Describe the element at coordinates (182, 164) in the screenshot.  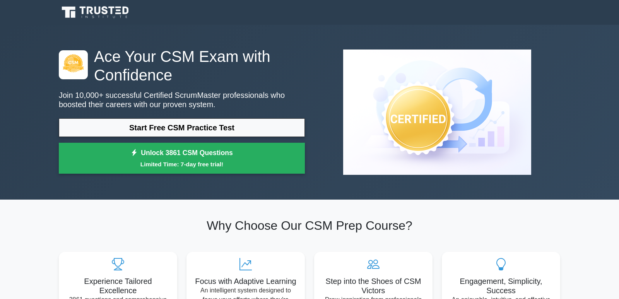
I see `small: Limited Time: 7-day free trial!` at that location.